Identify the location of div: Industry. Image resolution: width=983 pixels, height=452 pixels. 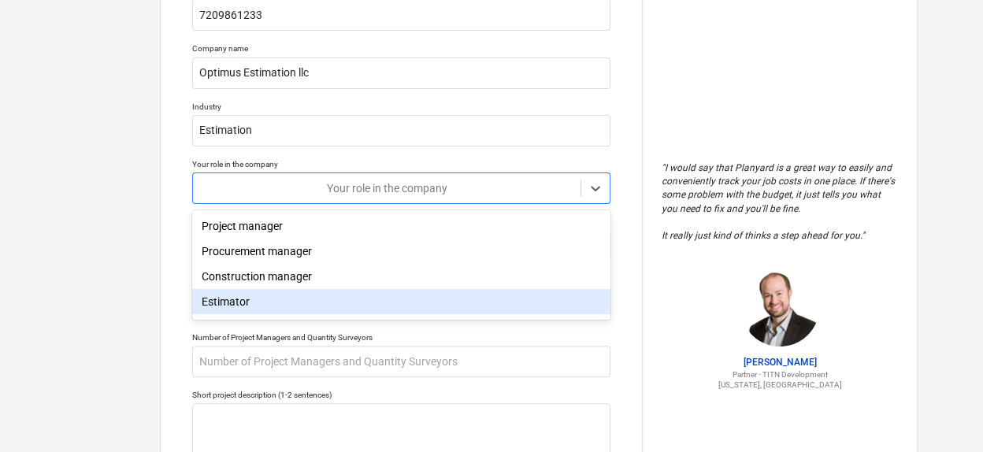
(401, 106).